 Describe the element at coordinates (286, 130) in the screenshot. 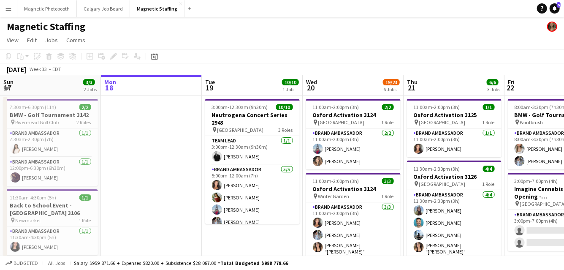

I see `span: 3 Roles` at that location.